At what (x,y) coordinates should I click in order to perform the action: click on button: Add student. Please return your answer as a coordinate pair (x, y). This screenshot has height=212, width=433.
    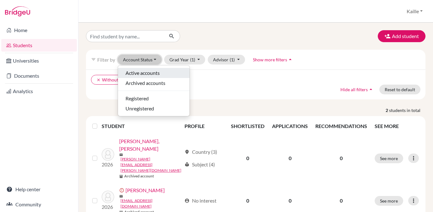
    Looking at the image, I should click on (402, 36).